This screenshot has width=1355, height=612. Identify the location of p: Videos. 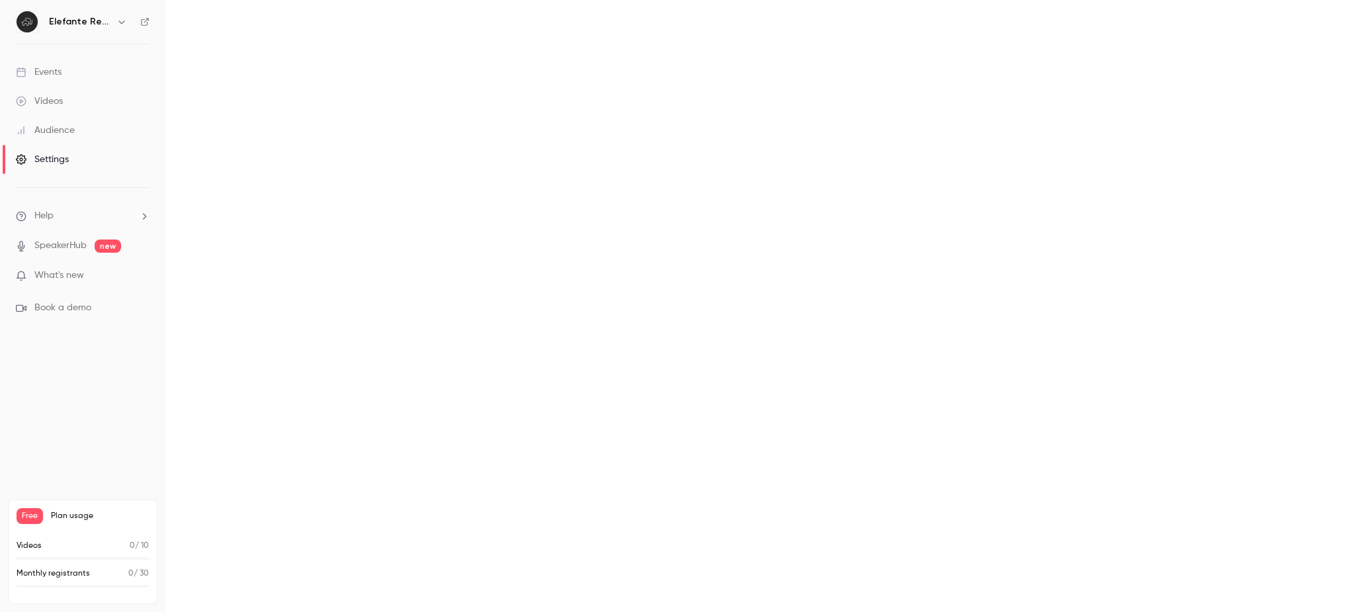
(29, 546).